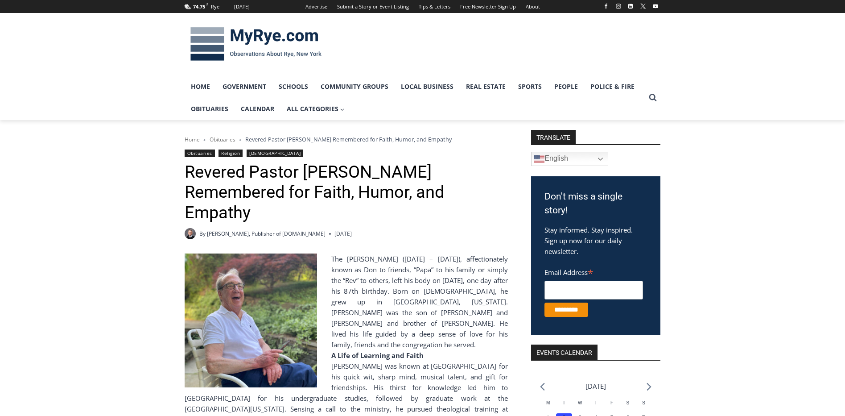 Image resolution: width=845 pixels, height=416 pixels. Describe the element at coordinates (202, 233) in the screenshot. I see `span: By` at that location.